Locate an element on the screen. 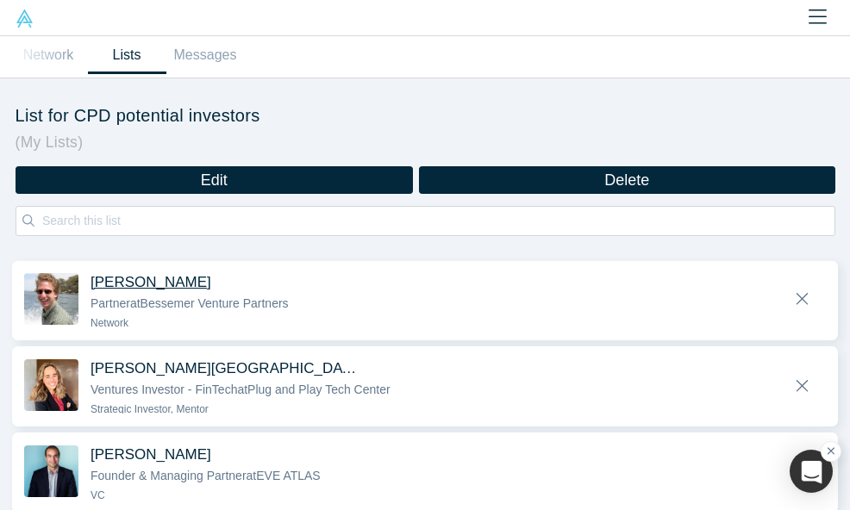  span: Plug and Play Tech Center is located at coordinates (319, 390).